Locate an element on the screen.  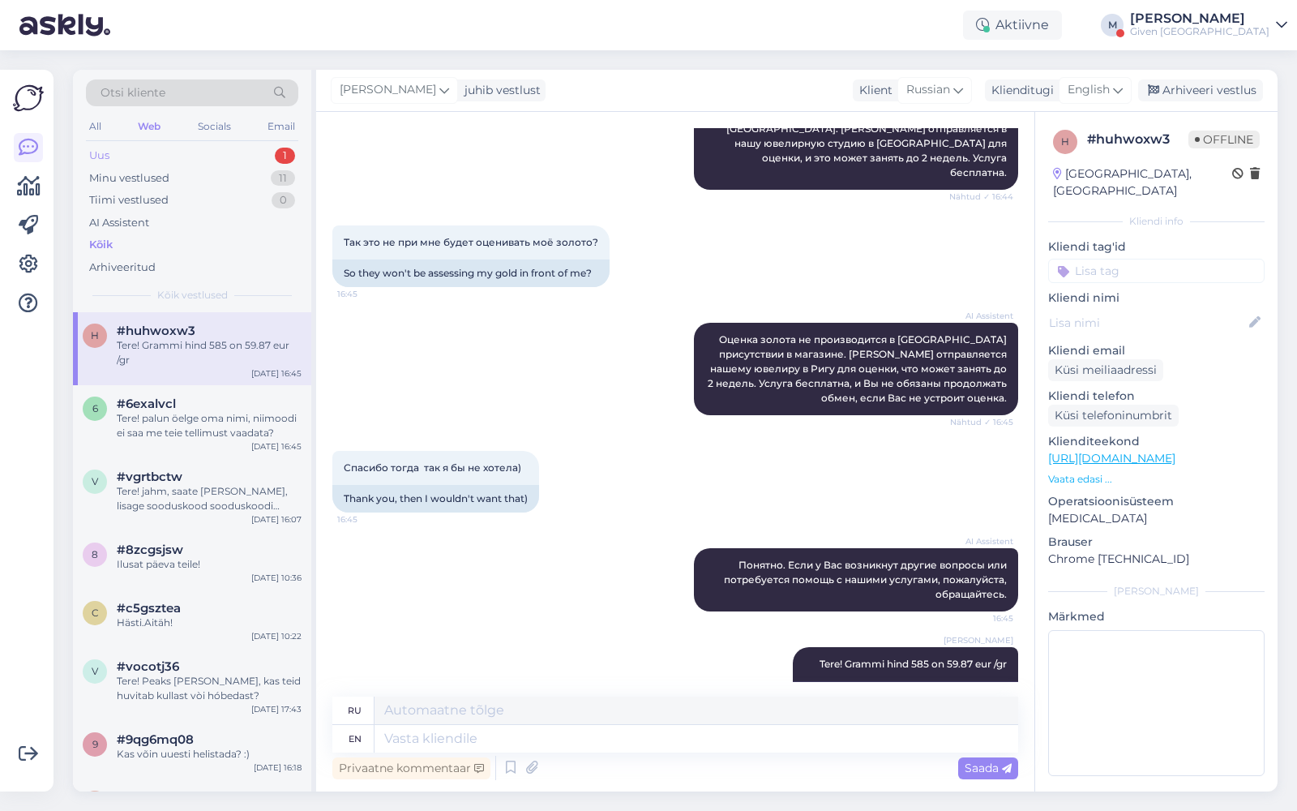
div: Arhiveeritud is located at coordinates (122, 267).